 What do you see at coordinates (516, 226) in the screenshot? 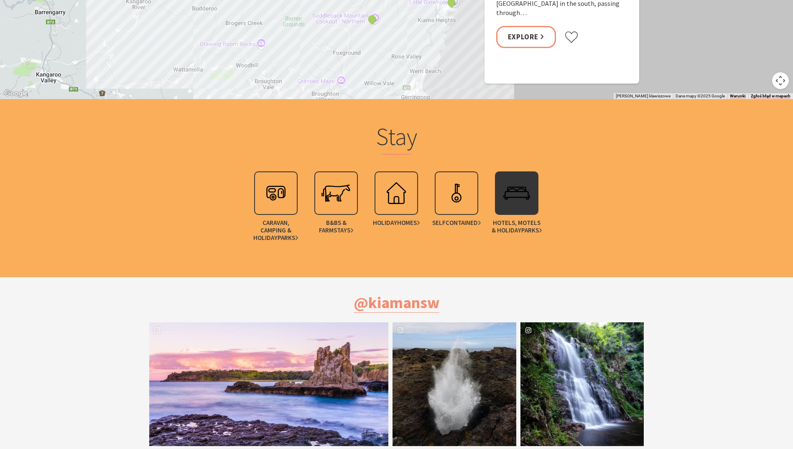
I see `span: Hotels, Motels & Holiday` at bounding box center [516, 226].